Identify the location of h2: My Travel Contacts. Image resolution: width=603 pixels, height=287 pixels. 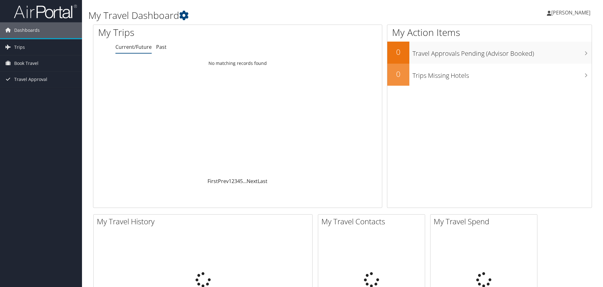
(373, 222).